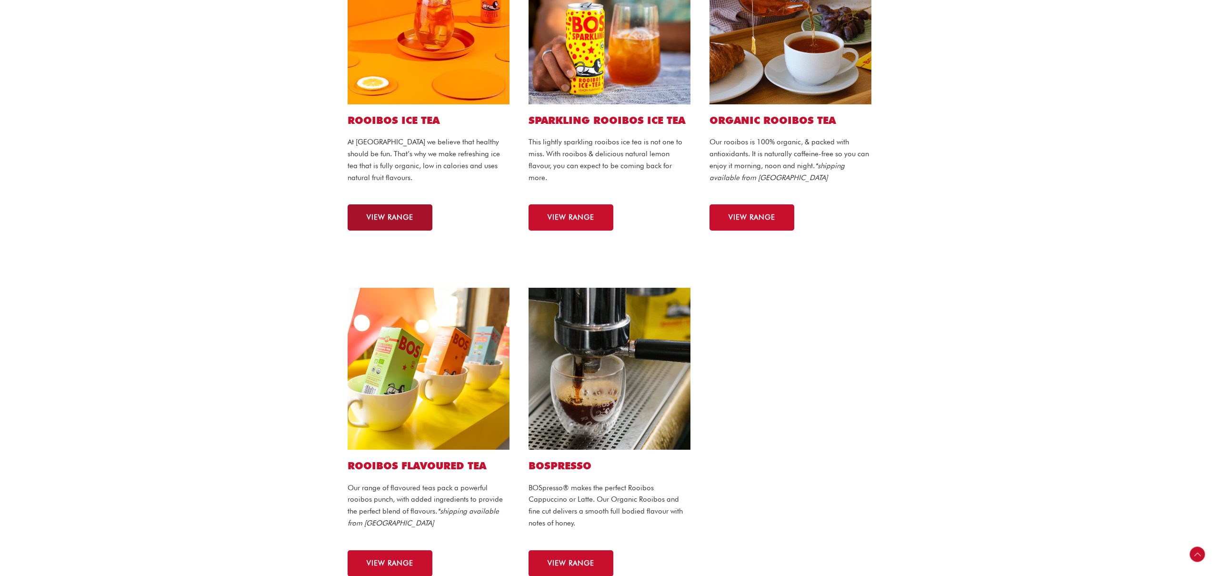 Image resolution: width=1219 pixels, height=576 pixels. What do you see at coordinates (791, 120) in the screenshot?
I see `h2: ORGANIC ROOIBOS TEA` at bounding box center [791, 120].